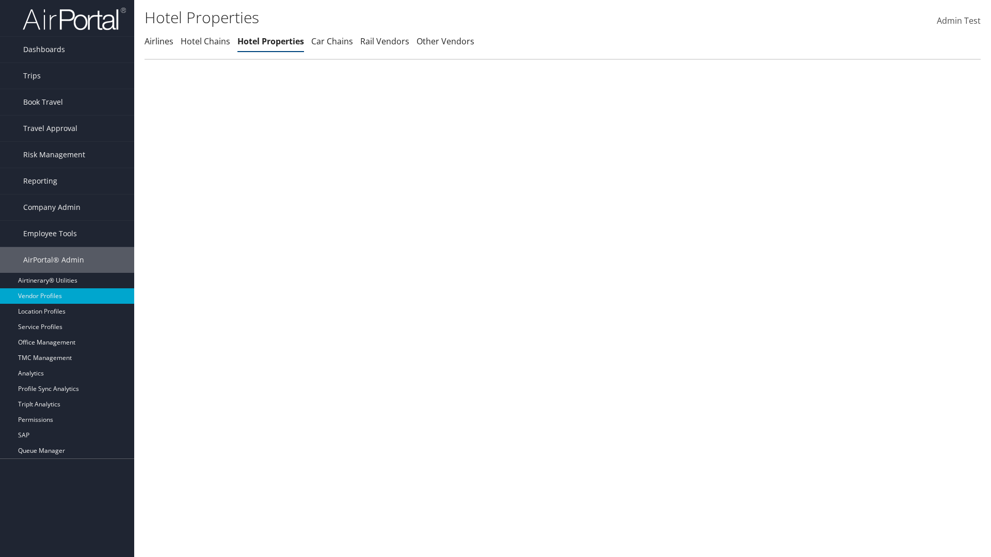 This screenshot has width=991, height=557. What do you see at coordinates (54, 260) in the screenshot?
I see `span: AirPortal® Admin` at bounding box center [54, 260].